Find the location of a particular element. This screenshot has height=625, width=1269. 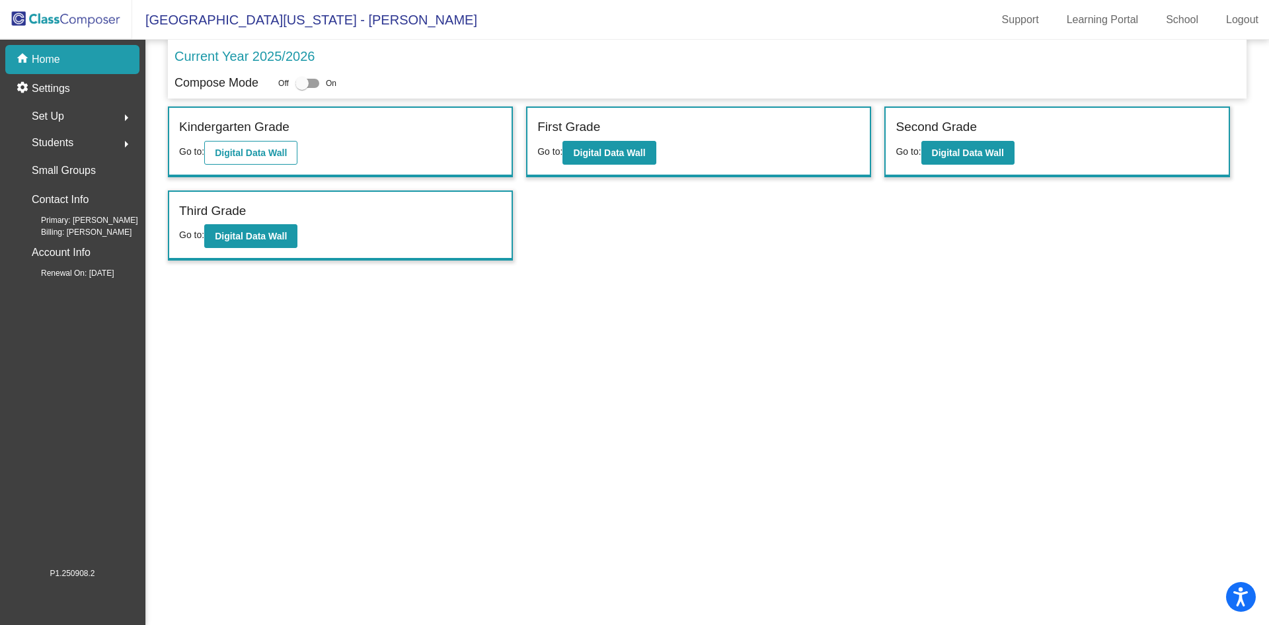

span: Set Up is located at coordinates (48, 116).